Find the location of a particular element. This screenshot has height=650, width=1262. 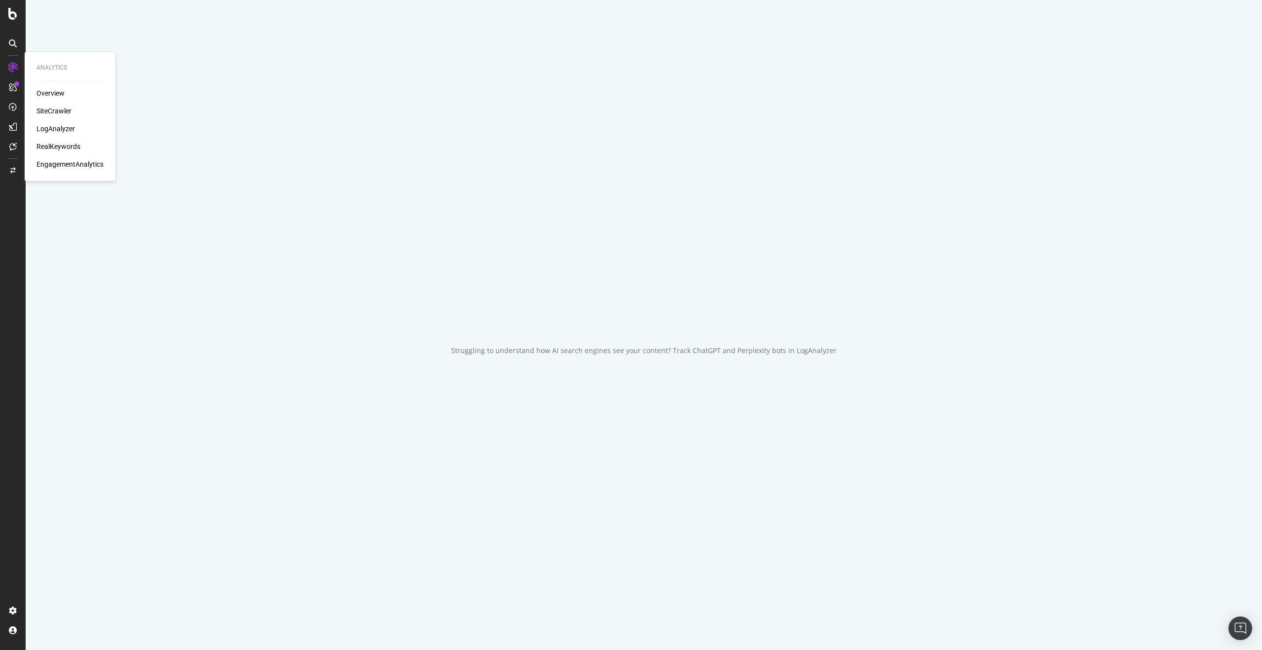

div: RealKeywords is located at coordinates (58, 146).